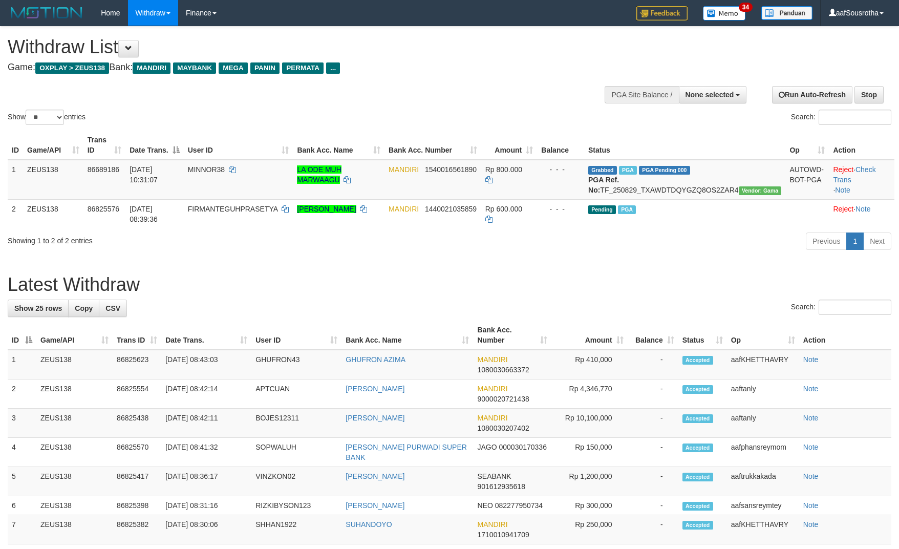 The width and height of the screenshot is (899, 549). What do you see at coordinates (22, 530) in the screenshot?
I see `td: 7` at bounding box center [22, 530].